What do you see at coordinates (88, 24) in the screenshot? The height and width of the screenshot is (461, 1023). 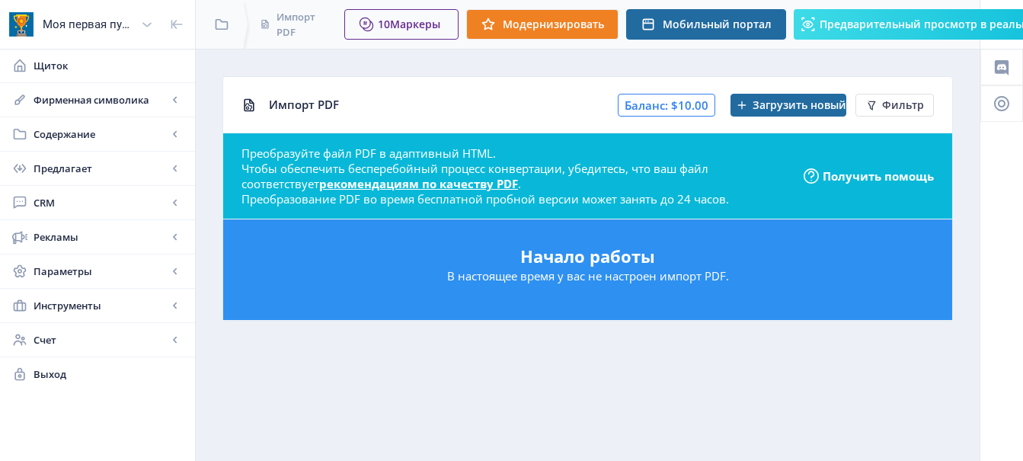 I see `div: Моя первая публикация` at bounding box center [88, 24].